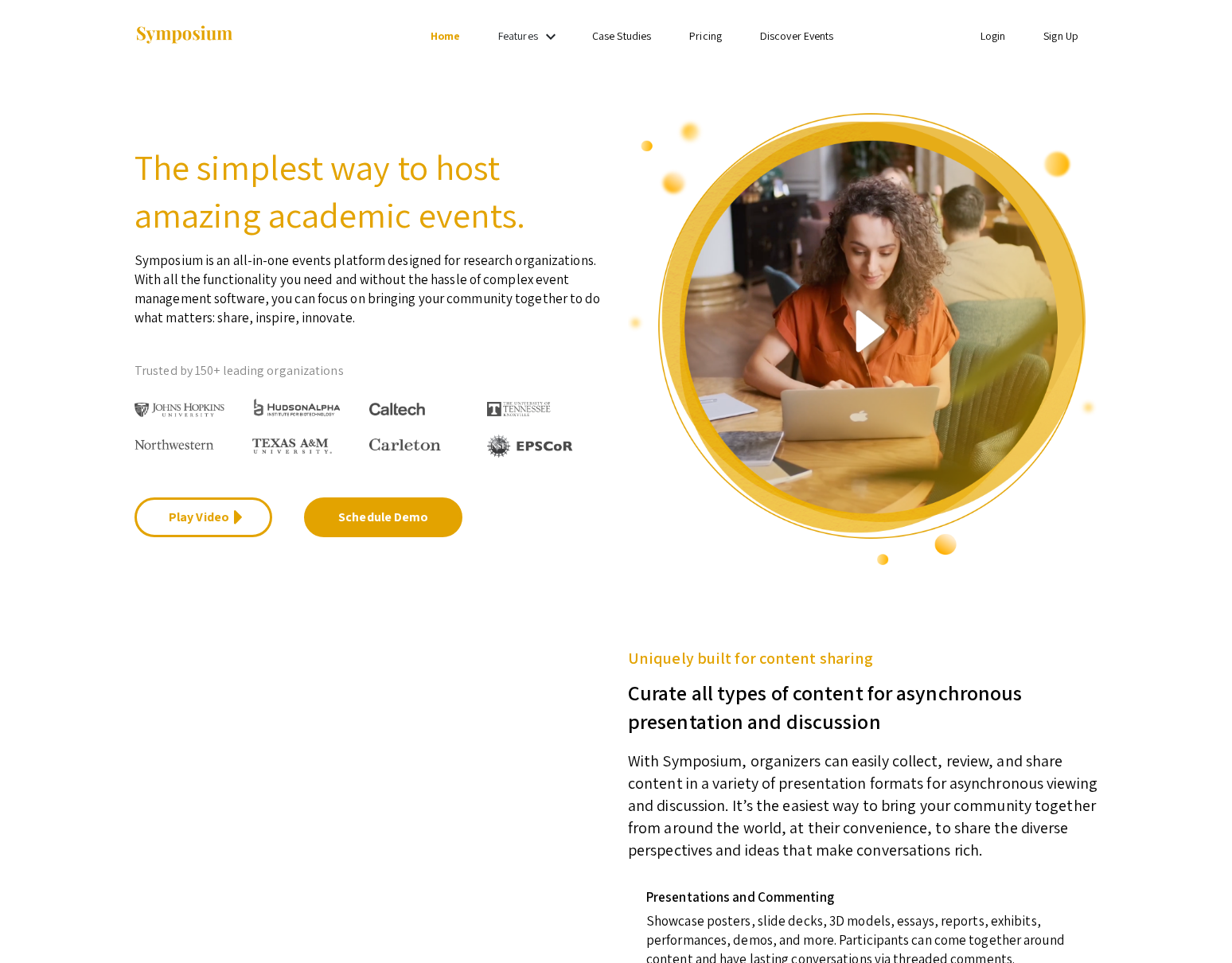 The width and height of the screenshot is (1232, 963). What do you see at coordinates (862, 339) in the screenshot?
I see `img: video overview of Symposium` at bounding box center [862, 339].